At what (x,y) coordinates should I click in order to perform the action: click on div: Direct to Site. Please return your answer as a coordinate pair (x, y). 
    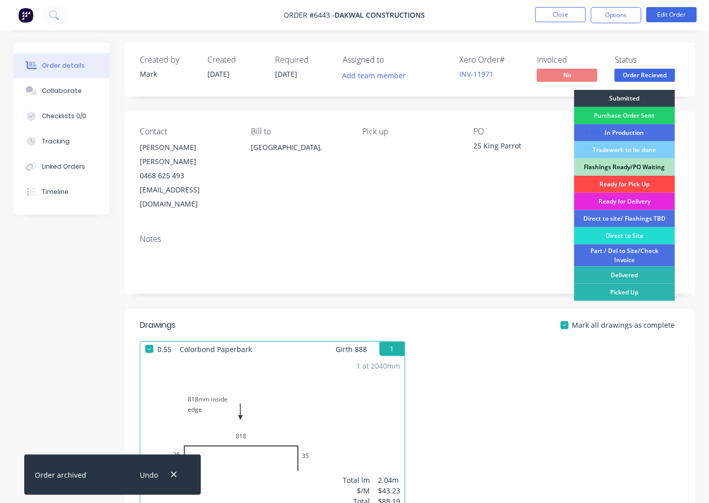
    Looking at the image, I should click on (625, 236).